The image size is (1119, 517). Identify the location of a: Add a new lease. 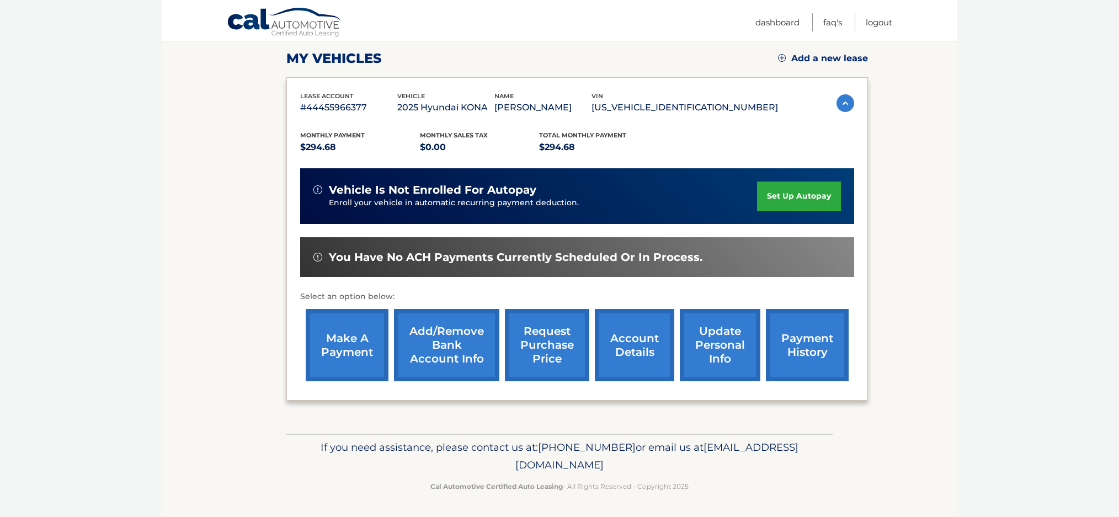
(822, 58).